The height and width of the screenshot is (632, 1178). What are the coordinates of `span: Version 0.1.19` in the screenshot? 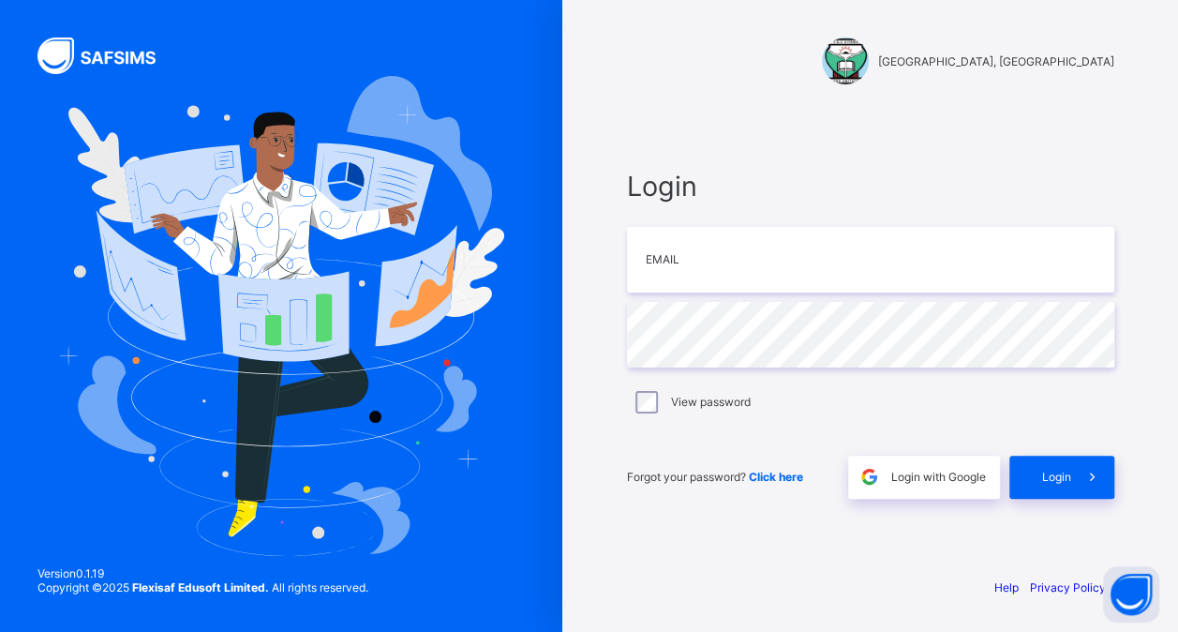 It's located at (202, 573).